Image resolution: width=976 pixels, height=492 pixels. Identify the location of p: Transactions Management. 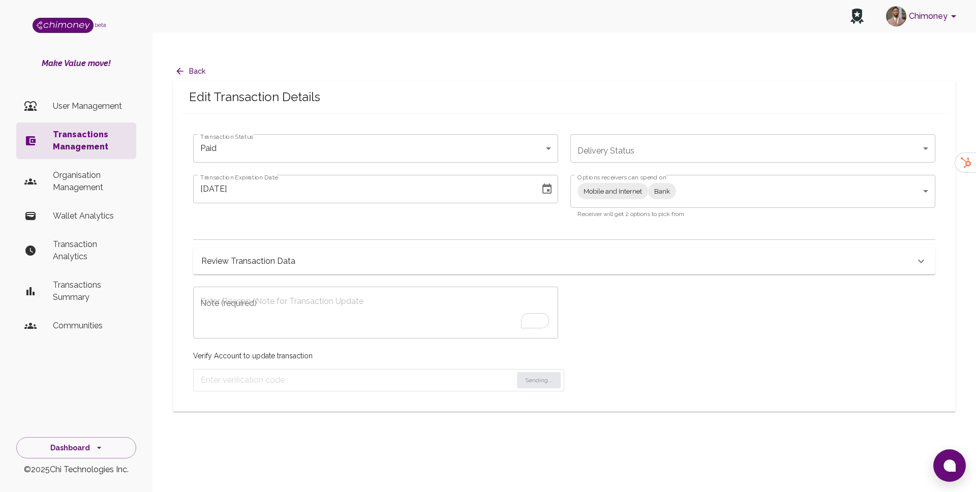
(90, 141).